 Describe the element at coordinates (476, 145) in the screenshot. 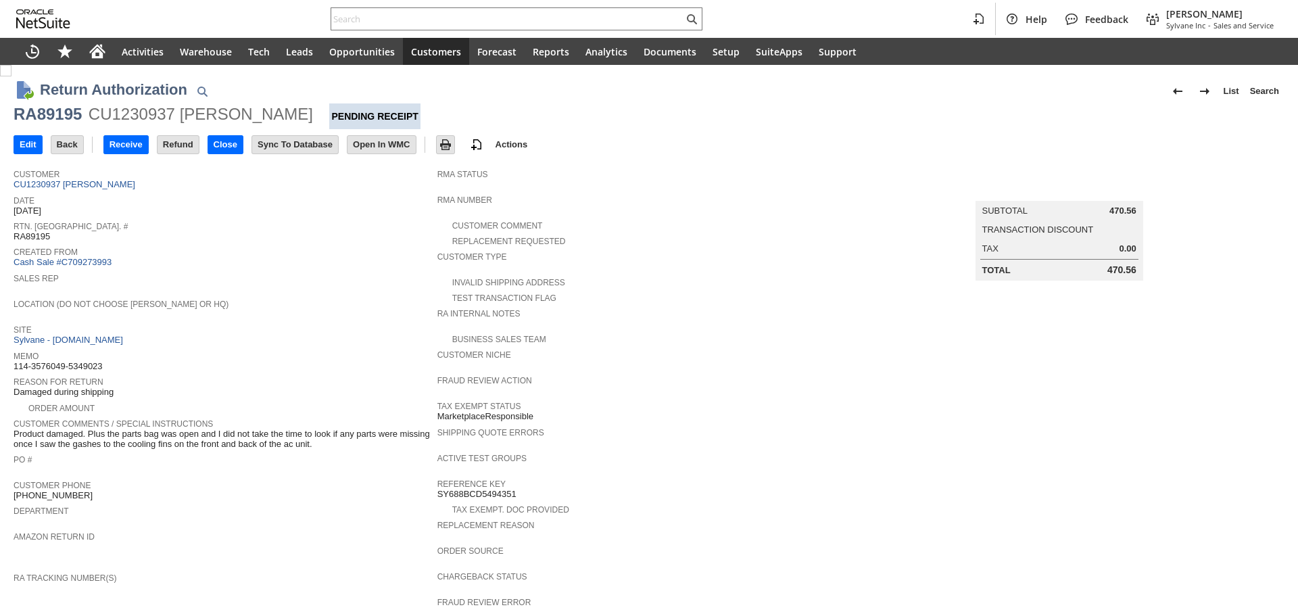

I see `img: add-record.svg` at that location.